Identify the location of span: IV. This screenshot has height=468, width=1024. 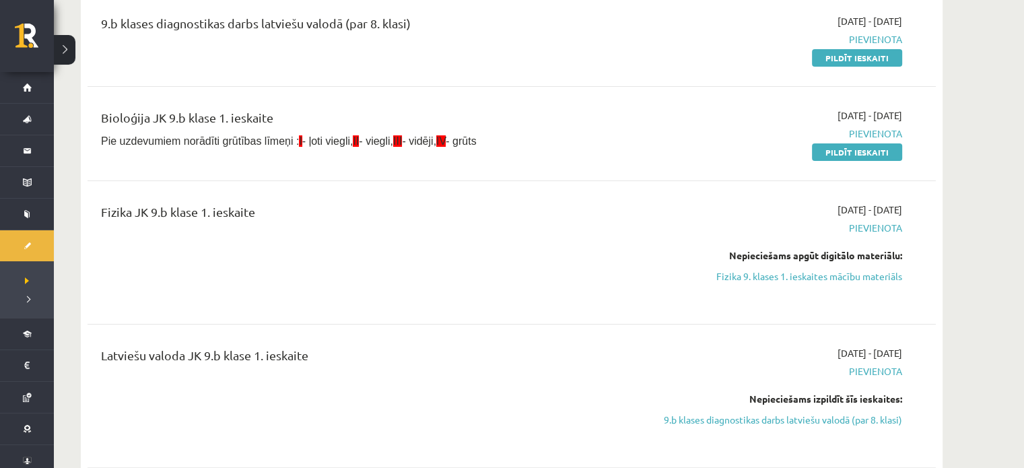
(441, 141).